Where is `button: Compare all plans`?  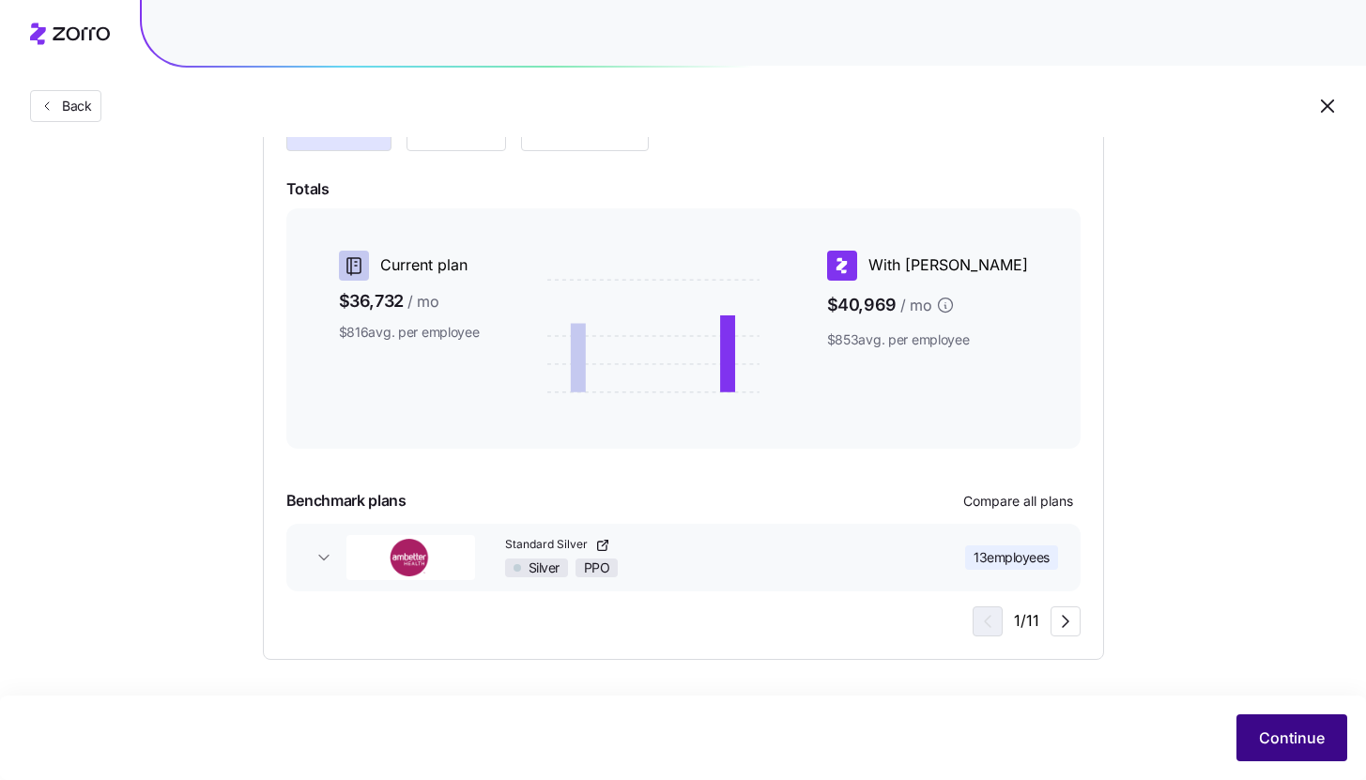
button: Compare all plans is located at coordinates (1018, 501).